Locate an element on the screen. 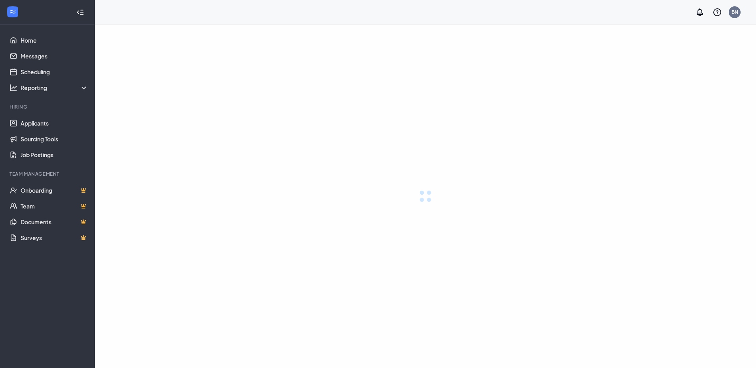 The image size is (756, 368). a: SurveysCrown is located at coordinates (54, 238).